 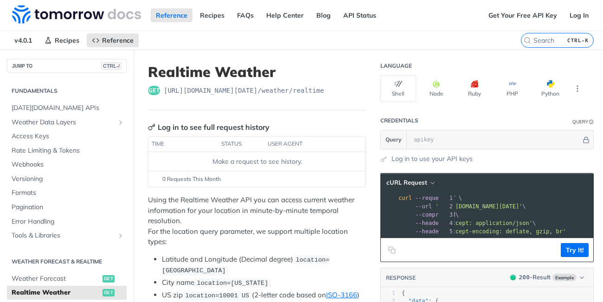 I want to click on button: JUMP TOCTRL-/, so click(x=67, y=66).